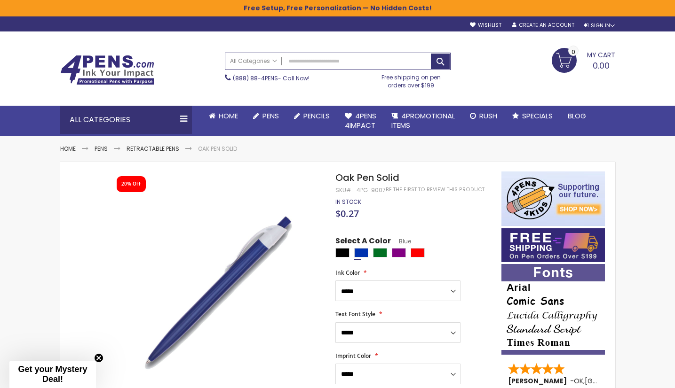 This screenshot has width=675, height=388. What do you see at coordinates (553, 199) in the screenshot?
I see `img: 4pens 4 kids` at bounding box center [553, 199].